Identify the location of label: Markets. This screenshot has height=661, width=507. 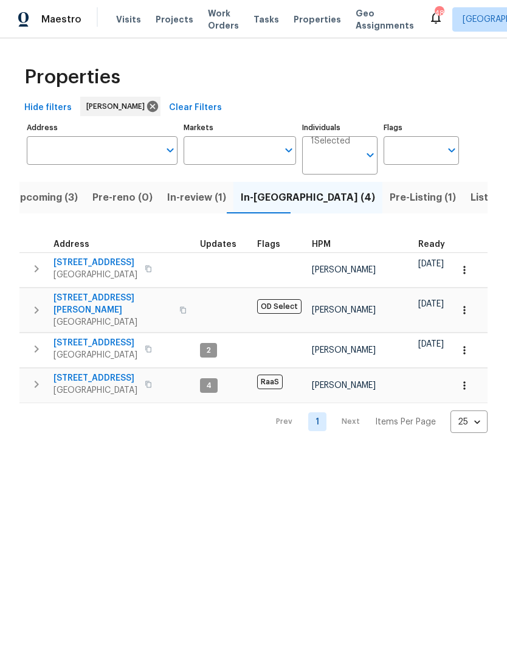
(240, 128).